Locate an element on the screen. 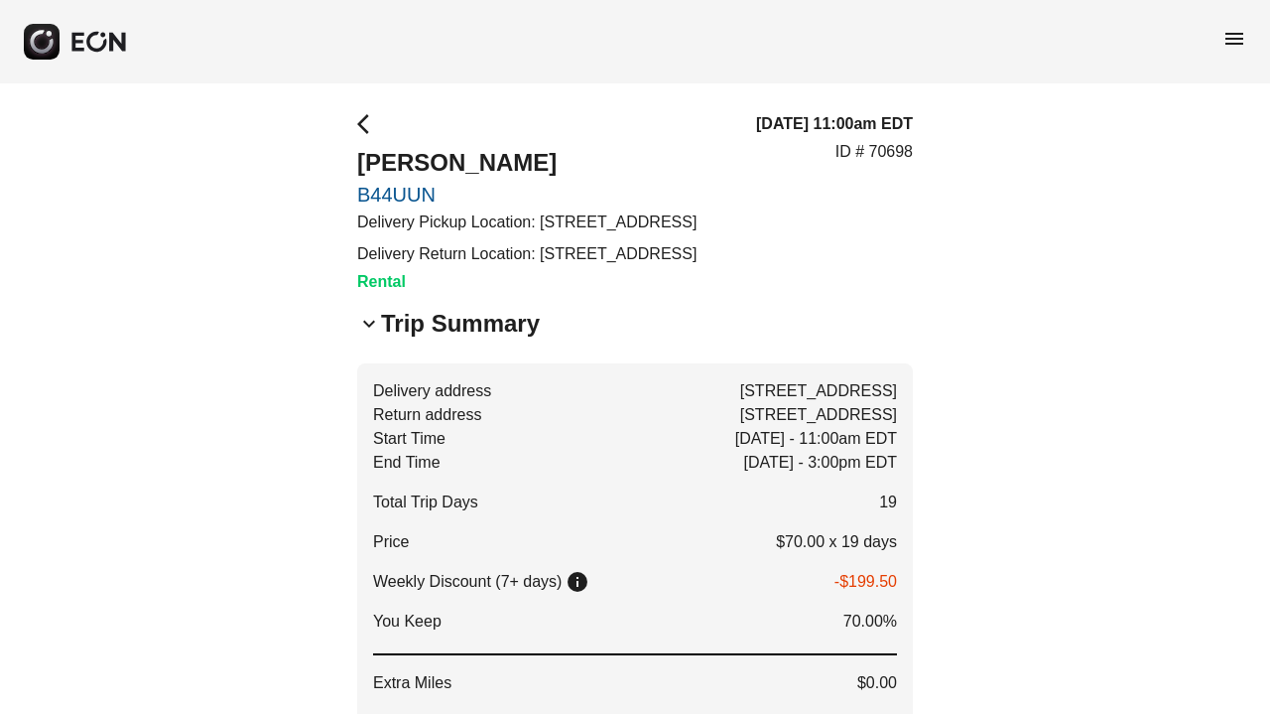 The image size is (1270, 714). span: $0.00 is located at coordinates (877, 683).